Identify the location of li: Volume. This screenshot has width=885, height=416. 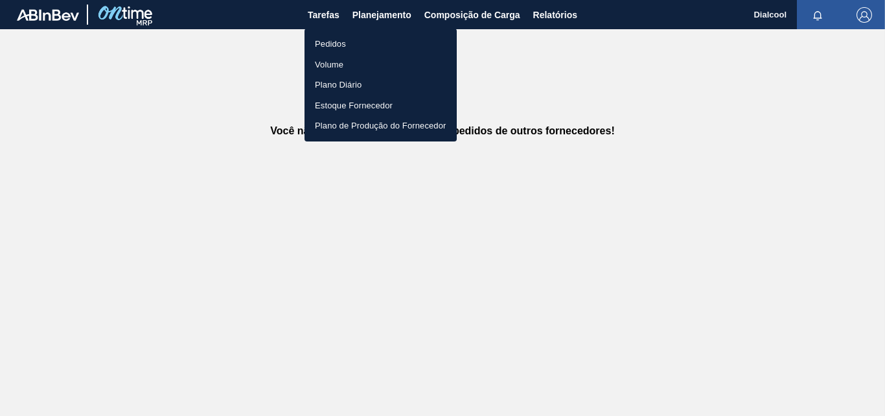
(381, 65).